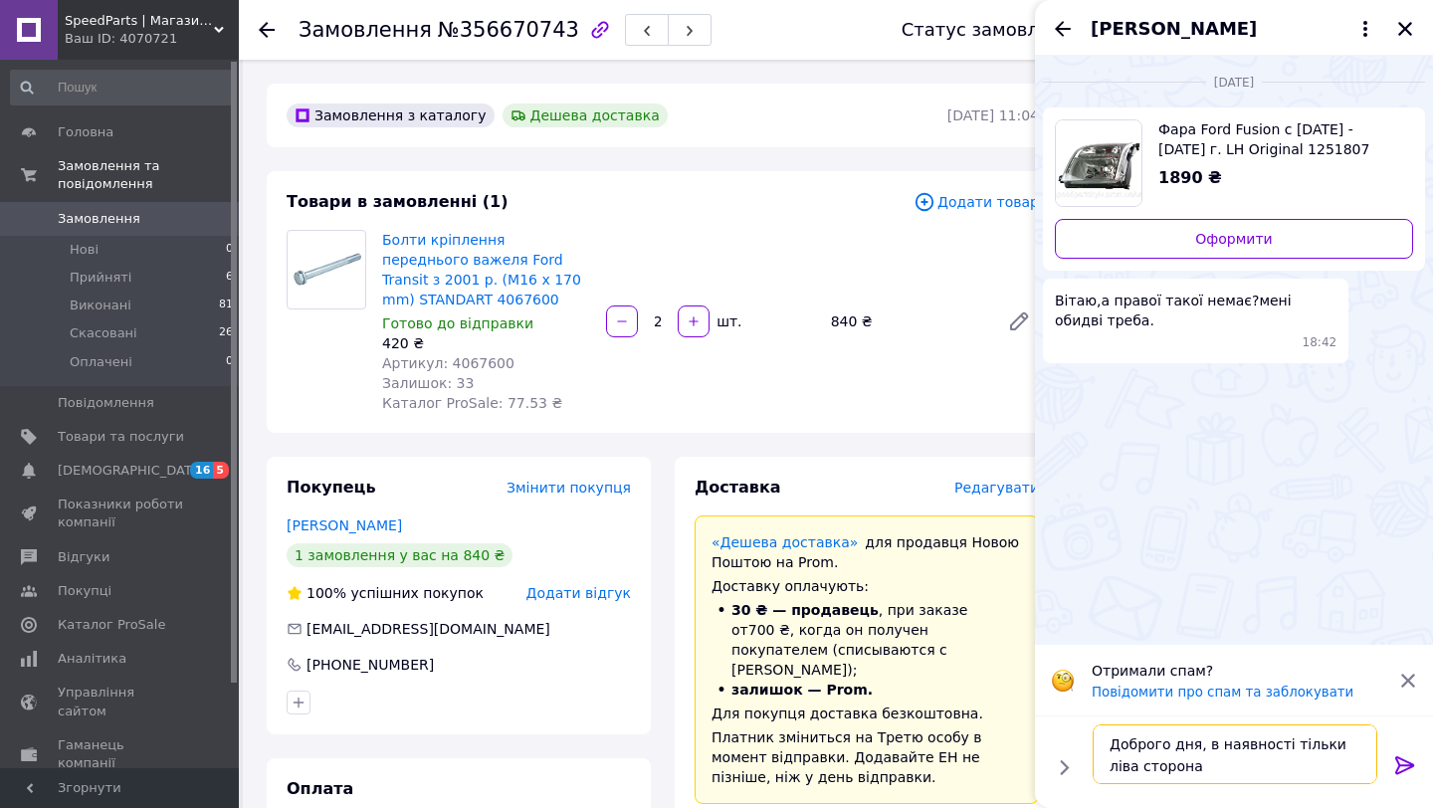  I want to click on textarea: Доброго дня, в наявності тільки ліва сторона, so click(1235, 755).